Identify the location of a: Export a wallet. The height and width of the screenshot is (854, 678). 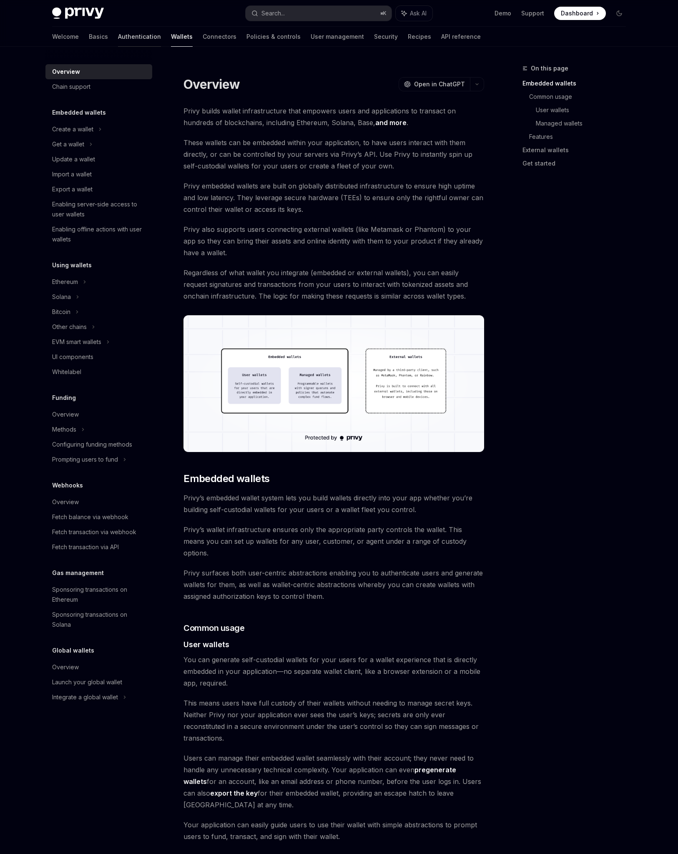
(99, 189).